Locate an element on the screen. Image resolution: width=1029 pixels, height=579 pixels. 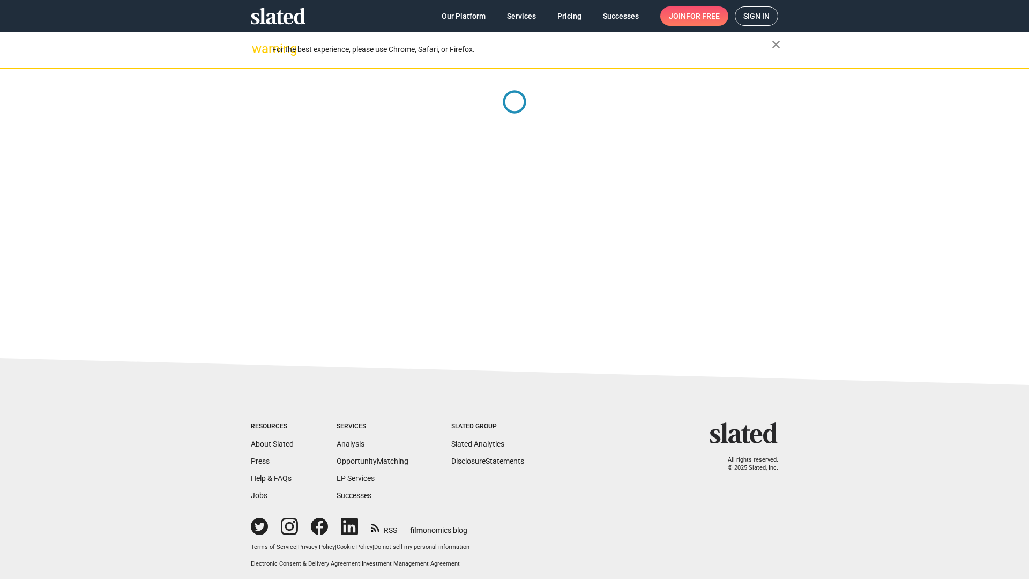
a: Press is located at coordinates (260, 461).